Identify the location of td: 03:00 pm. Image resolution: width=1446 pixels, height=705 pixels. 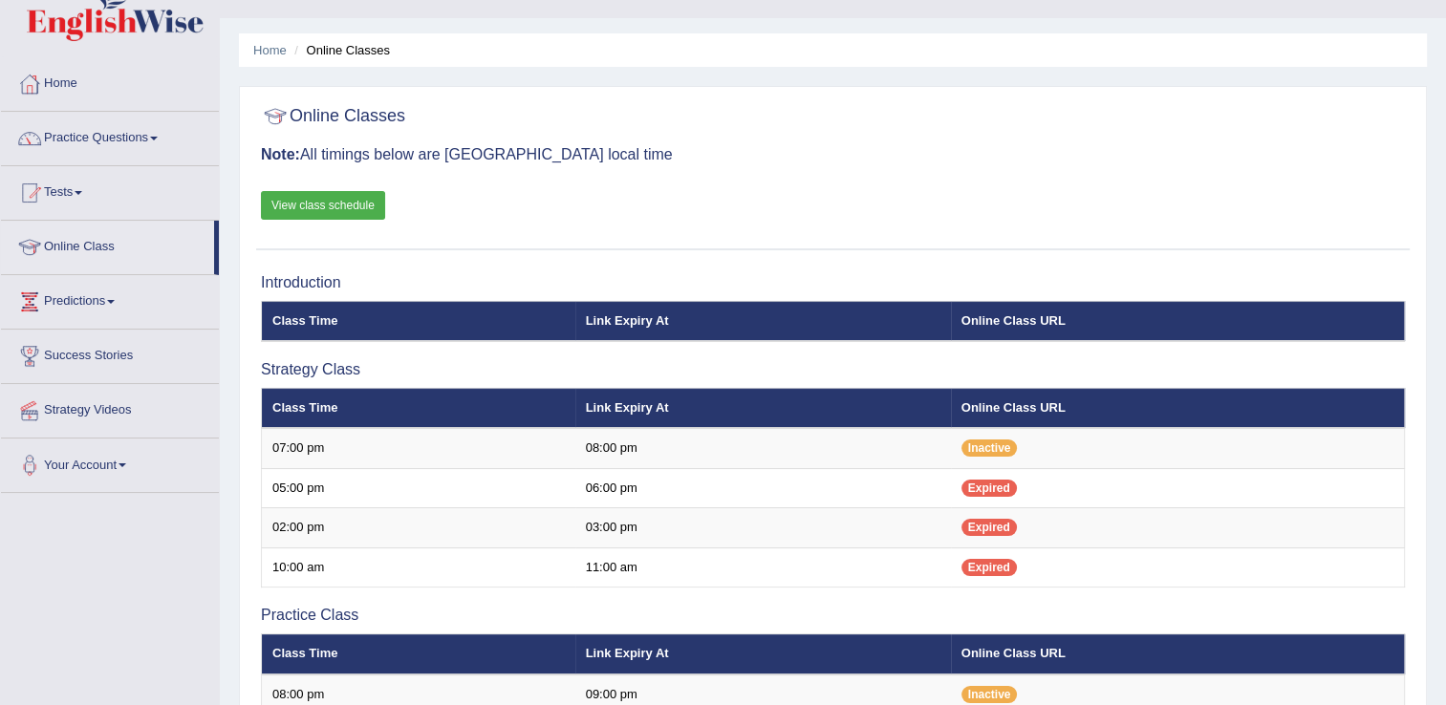
(762, 528).